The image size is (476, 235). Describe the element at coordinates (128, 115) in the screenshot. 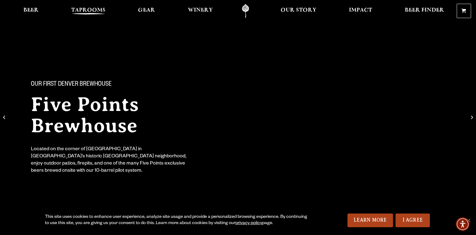

I see `h2: Five Points Brewhouse` at that location.